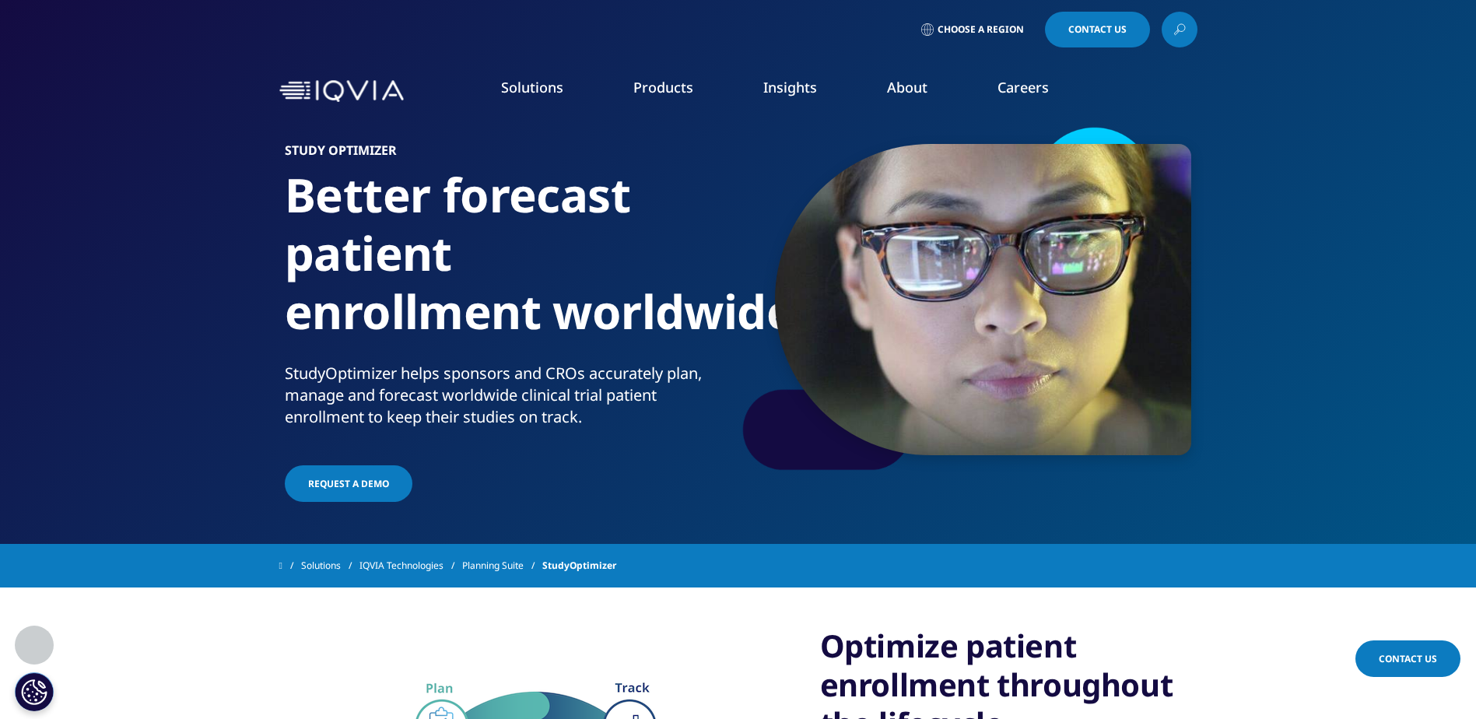 The height and width of the screenshot is (719, 1476). Describe the element at coordinates (508, 400) in the screenshot. I see `p: StudyOptimizer helps sponsors and CROs accurately plan, manage and forecast worldwide clinical tr...` at that location.